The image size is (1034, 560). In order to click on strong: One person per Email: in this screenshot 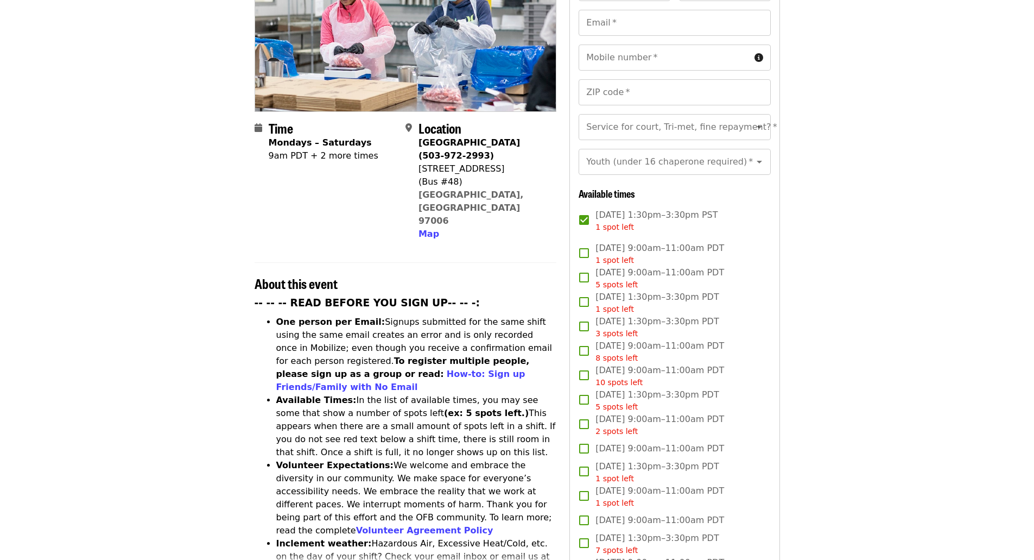, I will do `click(331, 321)`.